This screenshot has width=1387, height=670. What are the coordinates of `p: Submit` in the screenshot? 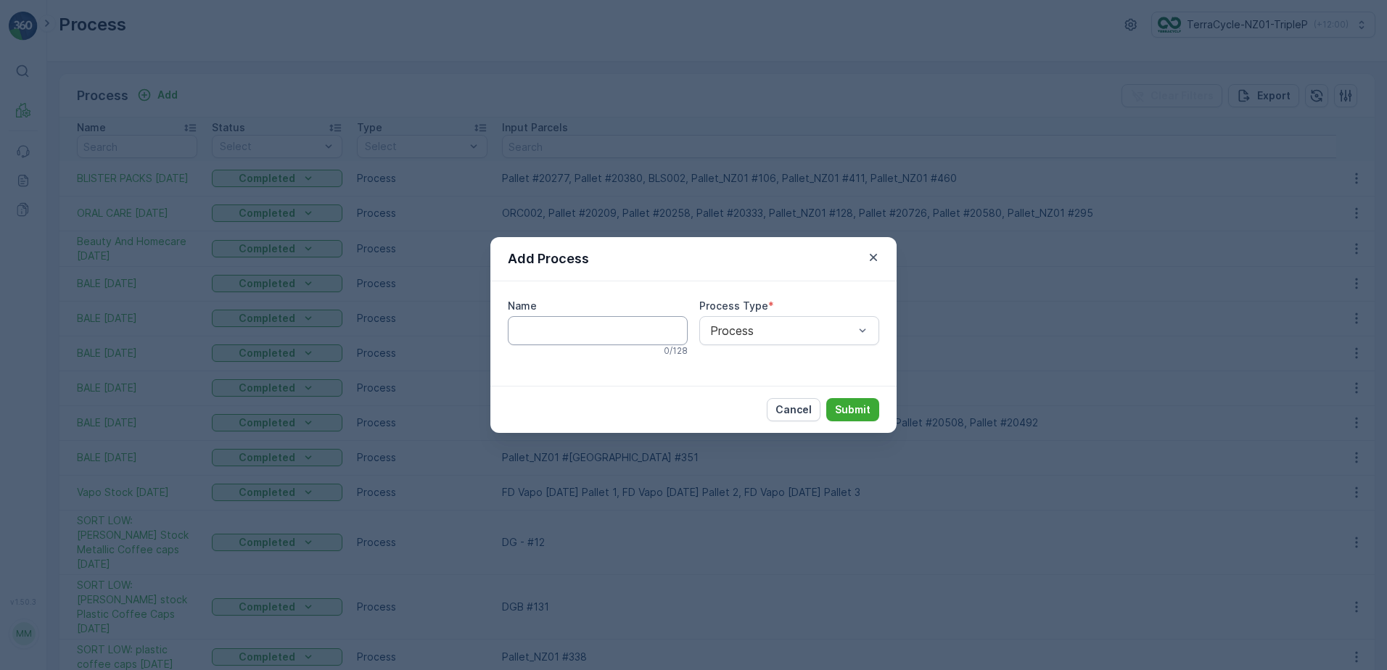 It's located at (853, 410).